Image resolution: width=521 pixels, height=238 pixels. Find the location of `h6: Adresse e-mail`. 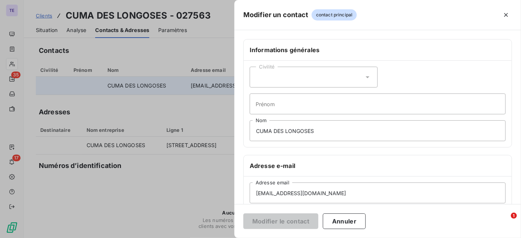

h6: Adresse e-mail is located at coordinates (377, 166).